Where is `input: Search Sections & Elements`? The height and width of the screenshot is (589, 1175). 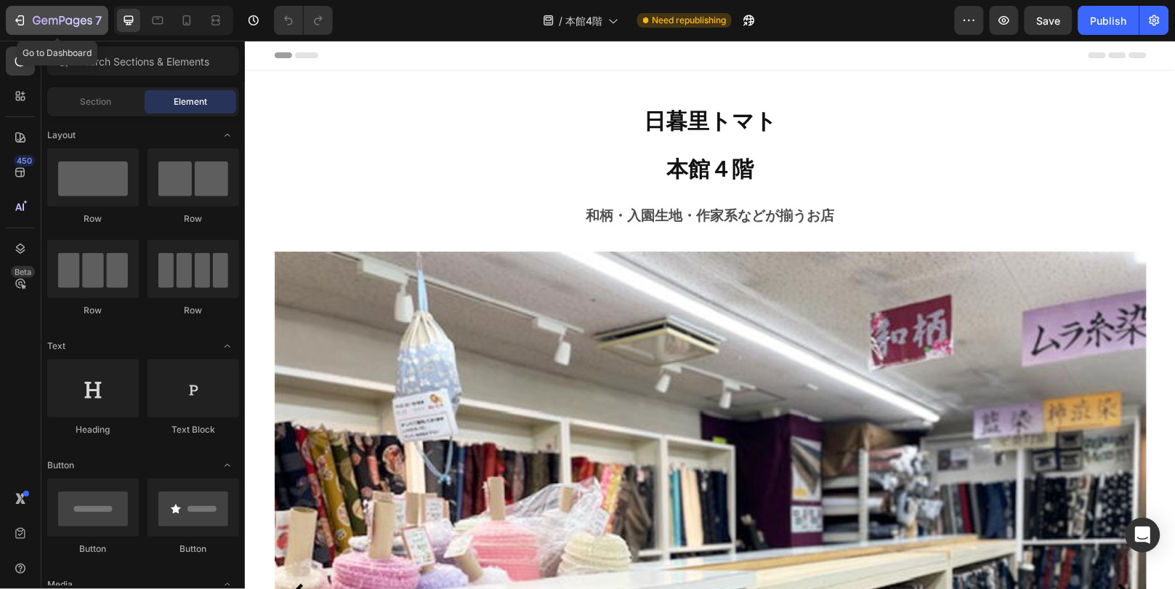 input: Search Sections & Elements is located at coordinates (143, 61).